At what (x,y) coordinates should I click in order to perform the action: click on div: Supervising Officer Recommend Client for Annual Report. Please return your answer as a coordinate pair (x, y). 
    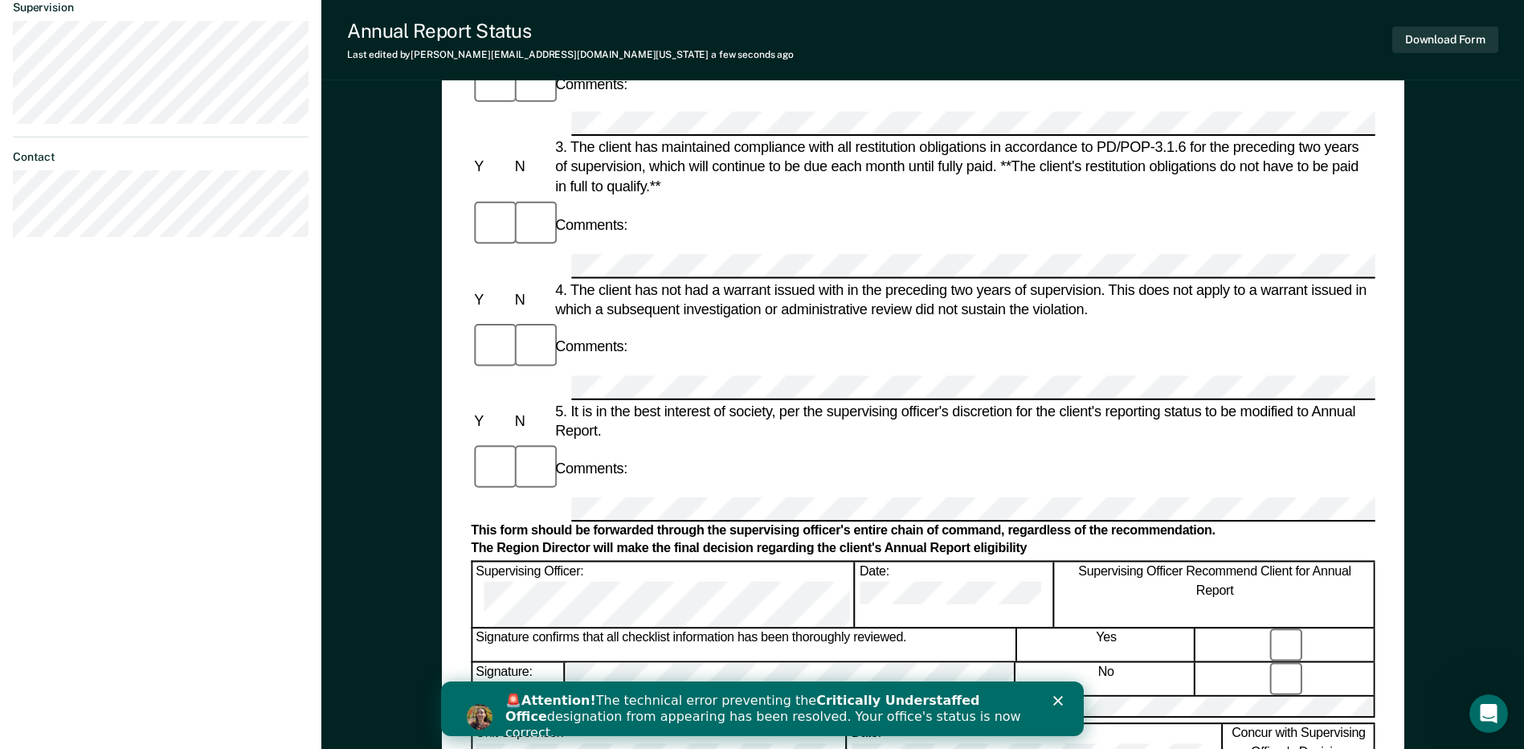
    Looking at the image, I should click on (1215, 594).